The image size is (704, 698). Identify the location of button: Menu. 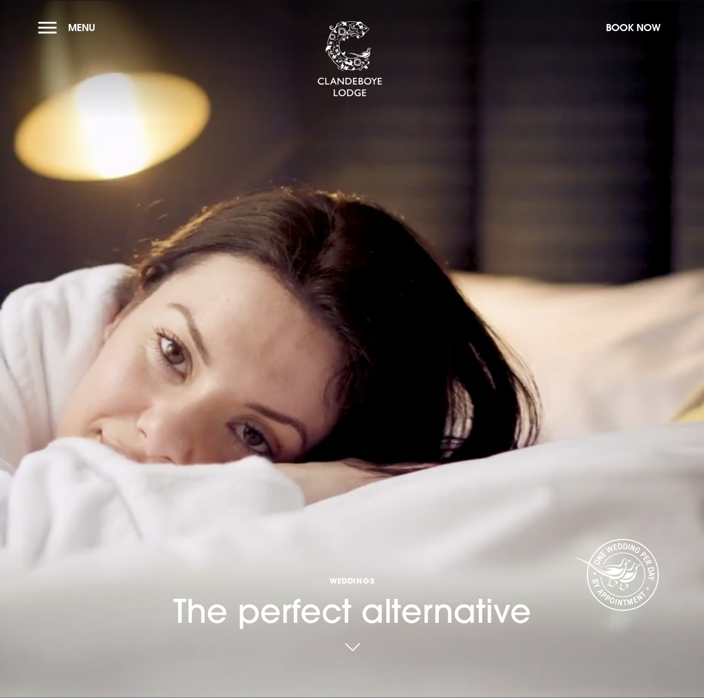
(69, 27).